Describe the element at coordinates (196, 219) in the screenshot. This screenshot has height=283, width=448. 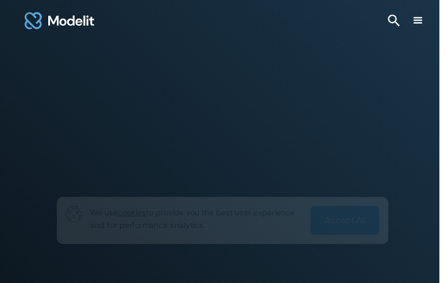
I see `p: We use to provide you the best user experience and for performance analytics.` at that location.